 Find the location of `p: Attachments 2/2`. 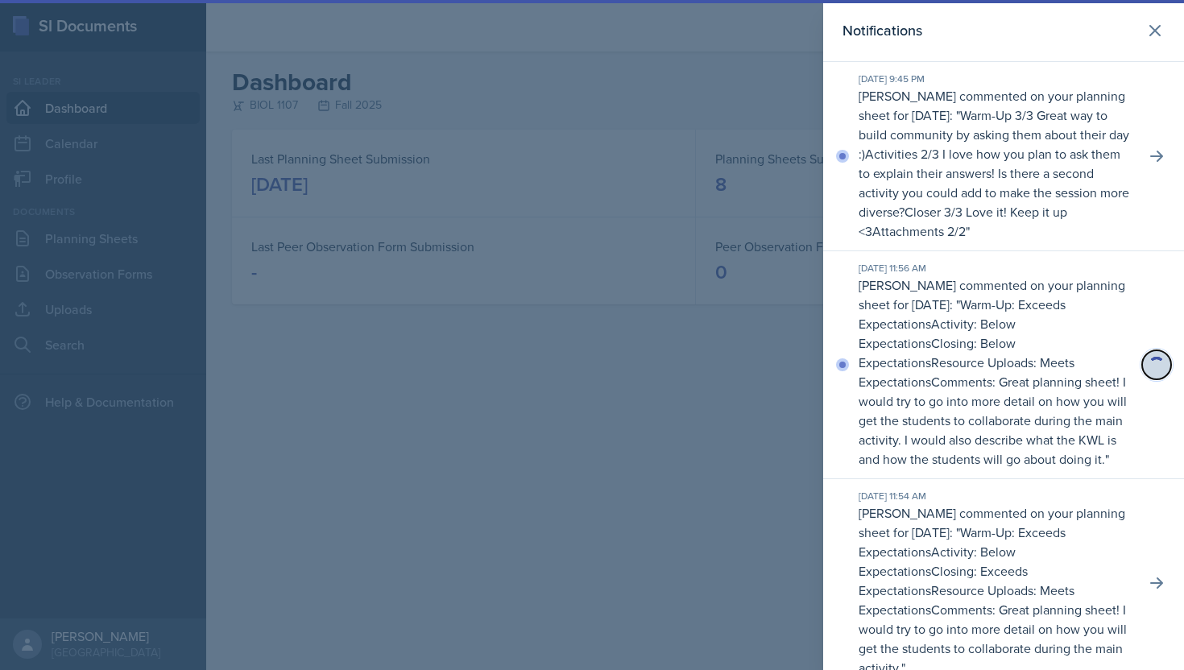

p: Attachments 2/2 is located at coordinates (919, 231).